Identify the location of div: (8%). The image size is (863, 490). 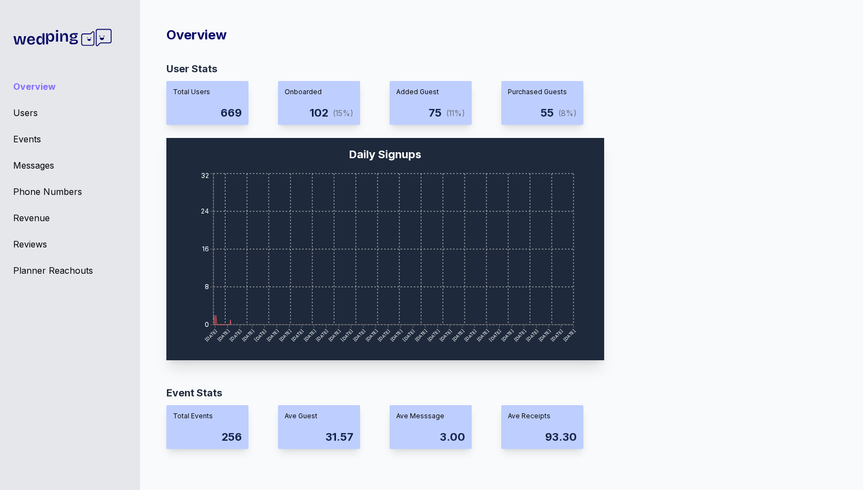
(568, 113).